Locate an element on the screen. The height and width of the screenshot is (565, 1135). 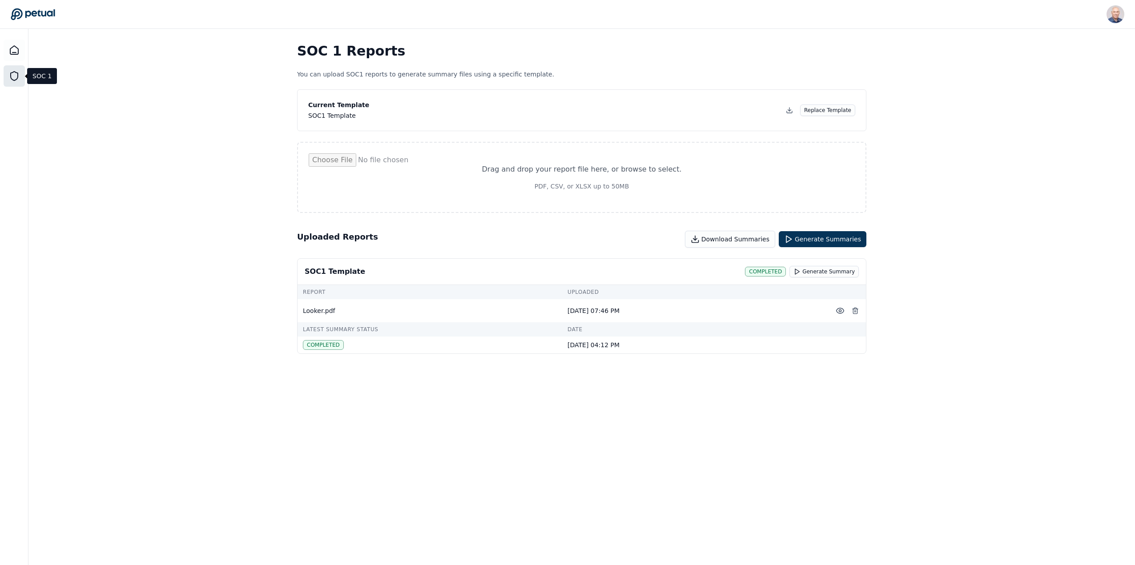
a: SOC is located at coordinates (14, 76).